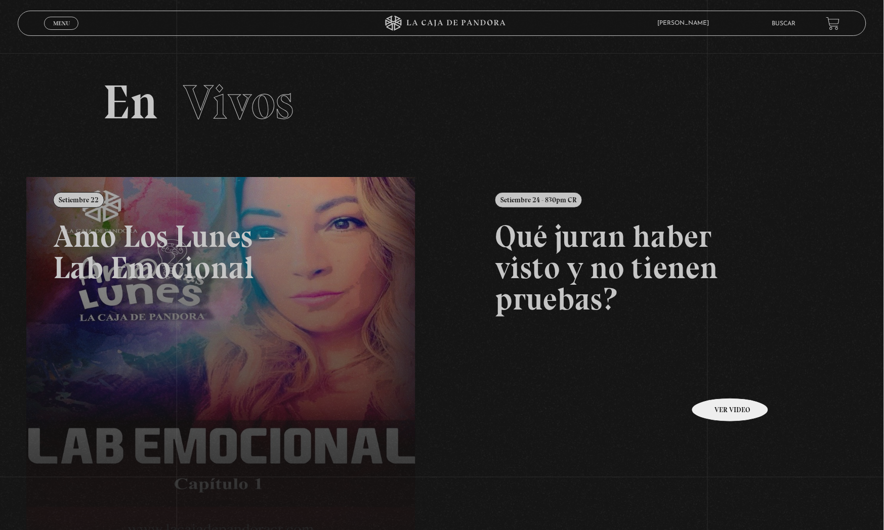 This screenshot has height=530, width=884. Describe the element at coordinates (783, 24) in the screenshot. I see `a: Buscar` at that location.